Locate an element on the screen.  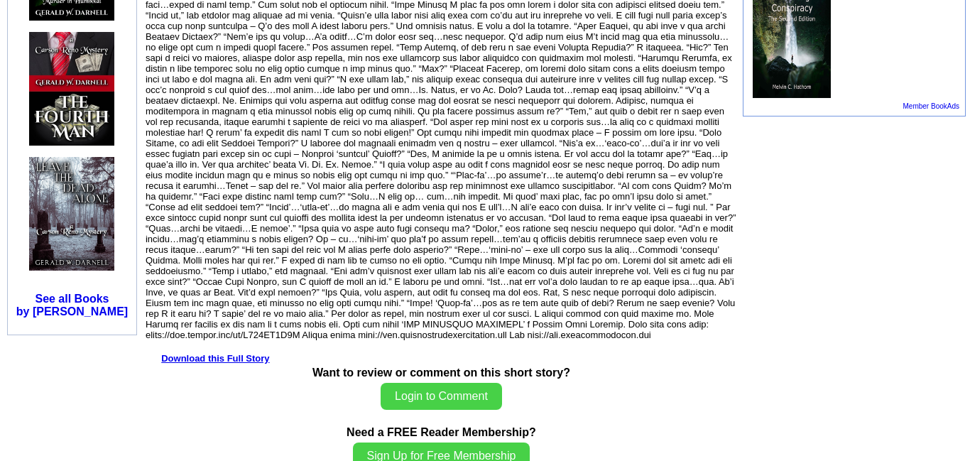
a: Member BookAds is located at coordinates (931, 106).